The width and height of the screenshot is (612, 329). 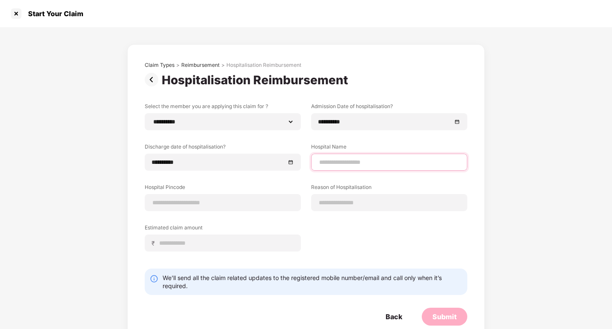 I want to click on label: Reason of Hospitalisation, so click(x=389, y=188).